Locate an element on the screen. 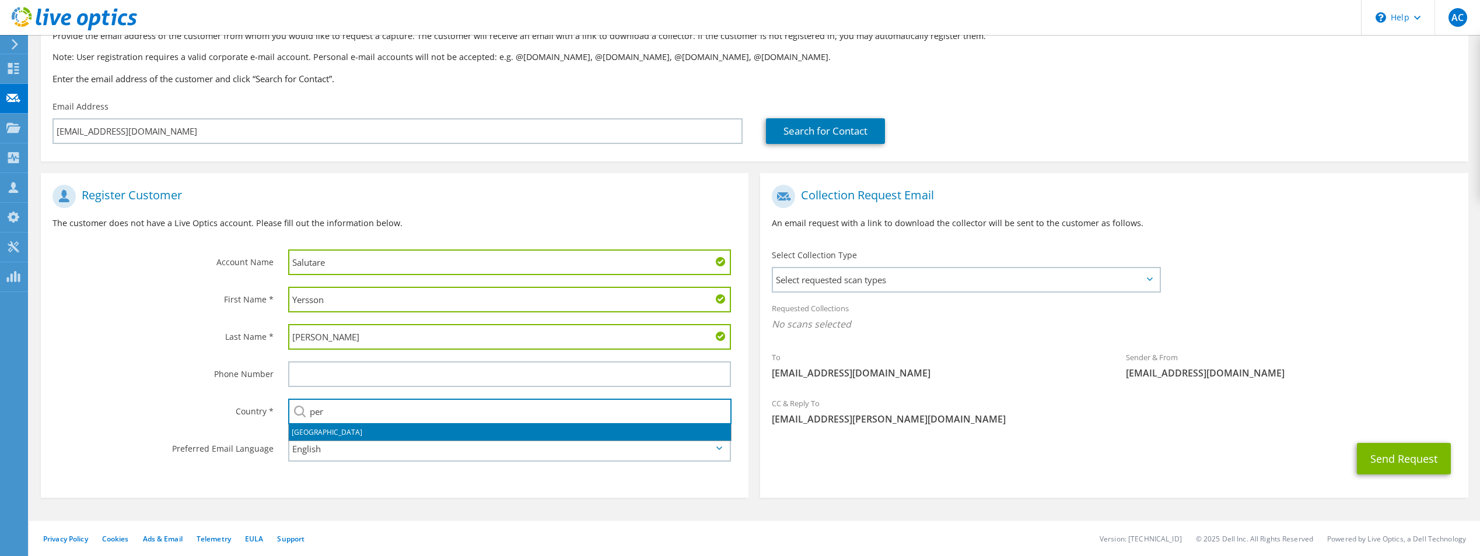 The height and width of the screenshot is (556, 1480). label: Select Collection Type is located at coordinates (814, 255).